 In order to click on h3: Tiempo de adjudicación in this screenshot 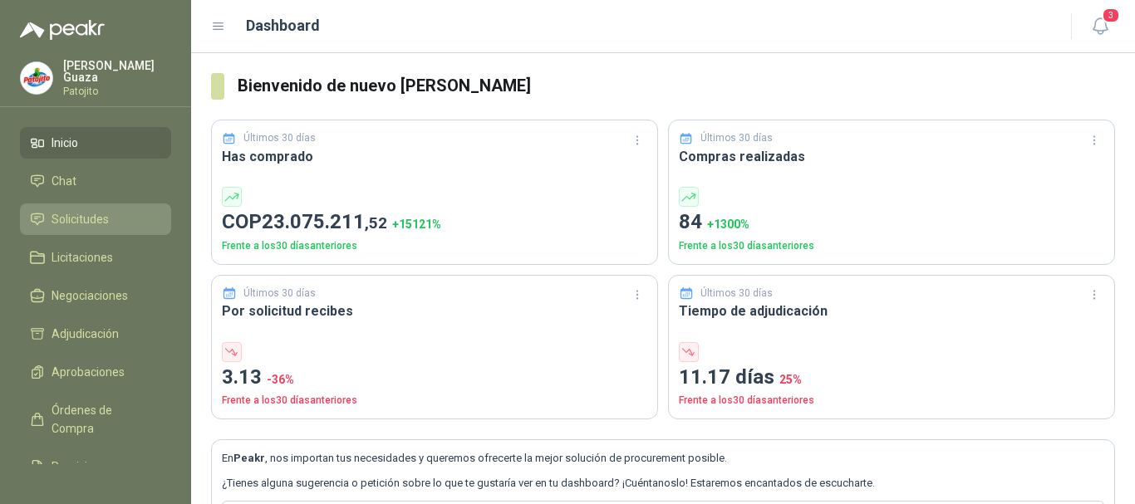, I will do `click(892, 311)`.